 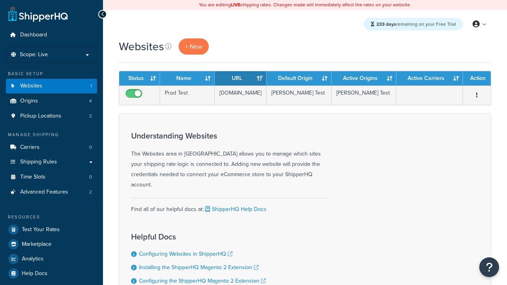 I want to click on li: Help Docs, so click(x=52, y=274).